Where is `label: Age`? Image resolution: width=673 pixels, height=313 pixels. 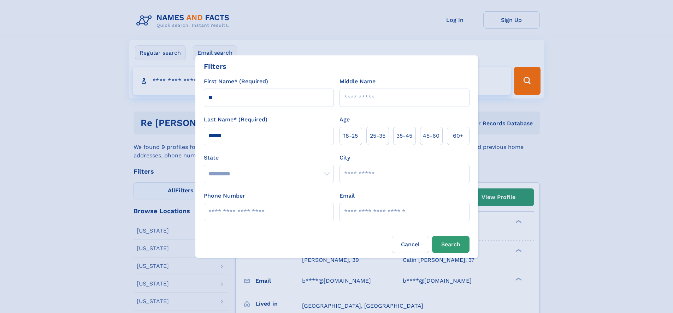 label: Age is located at coordinates (344, 120).